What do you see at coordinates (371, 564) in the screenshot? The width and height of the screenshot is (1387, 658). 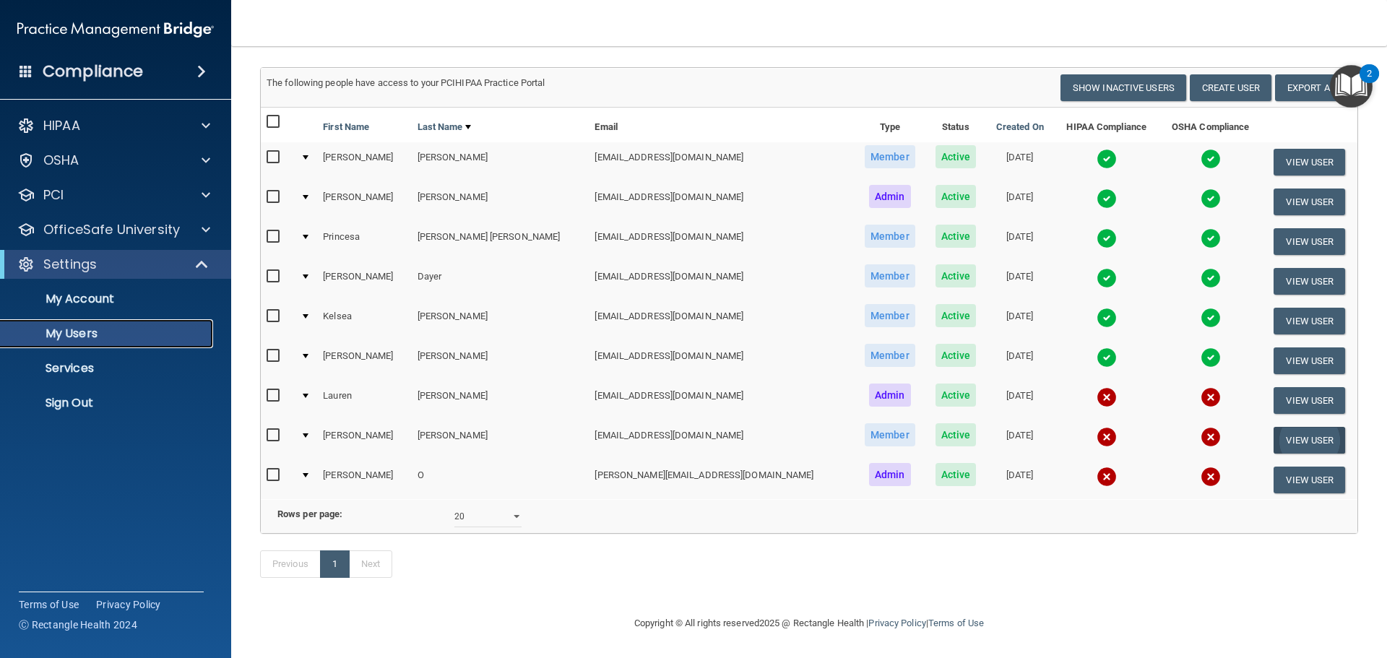 I see `a: Next` at bounding box center [371, 564].